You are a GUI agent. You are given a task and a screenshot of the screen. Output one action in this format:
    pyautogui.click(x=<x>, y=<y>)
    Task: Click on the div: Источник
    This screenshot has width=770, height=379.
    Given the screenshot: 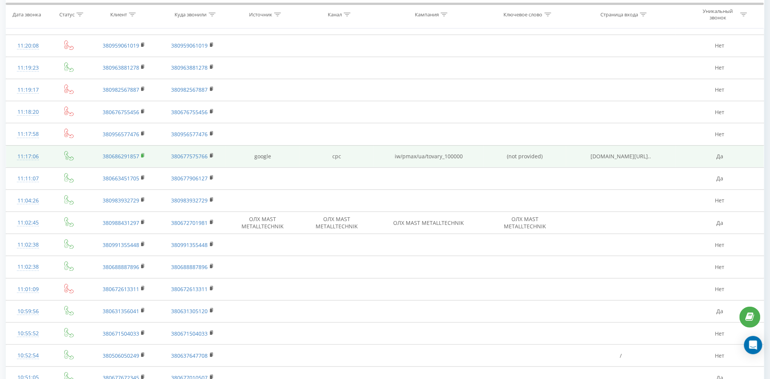 What is the action you would take?
    pyautogui.click(x=261, y=14)
    